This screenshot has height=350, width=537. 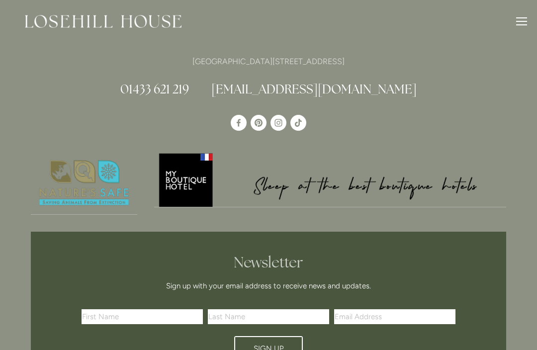 What do you see at coordinates (269, 317) in the screenshot?
I see `input: Last Name` at bounding box center [269, 317].